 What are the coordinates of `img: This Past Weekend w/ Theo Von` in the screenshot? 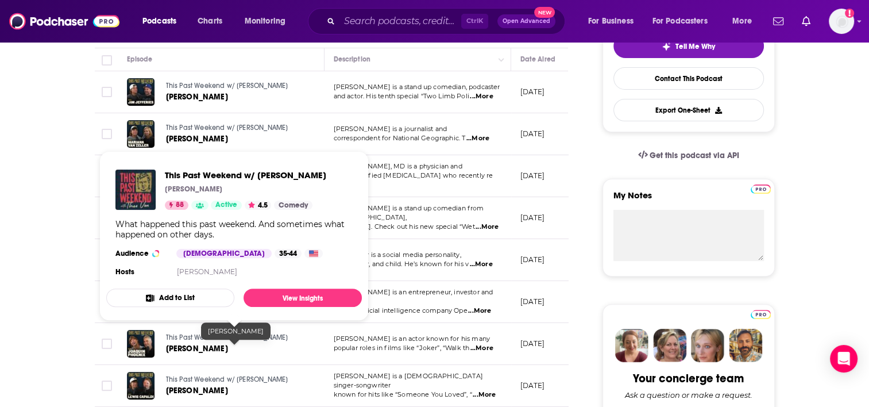 It's located at (136, 190).